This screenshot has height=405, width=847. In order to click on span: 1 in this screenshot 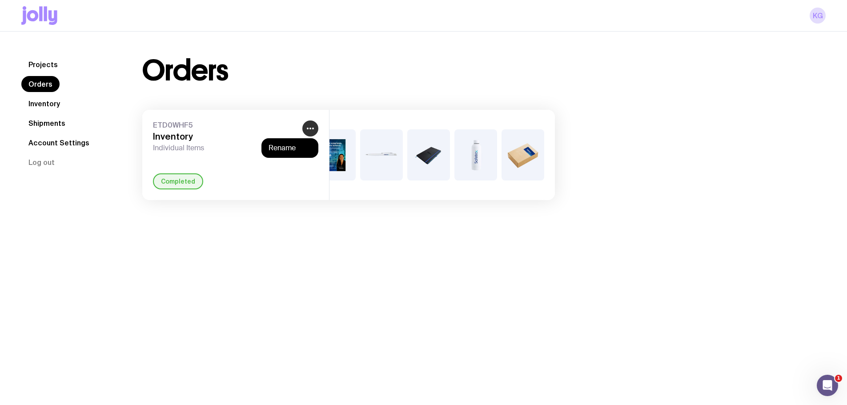, I will do `click(838, 378)`.